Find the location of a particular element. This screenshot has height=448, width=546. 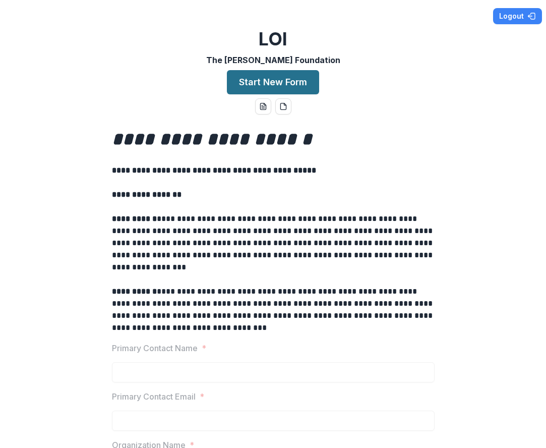

button: Logout is located at coordinates (518, 16).